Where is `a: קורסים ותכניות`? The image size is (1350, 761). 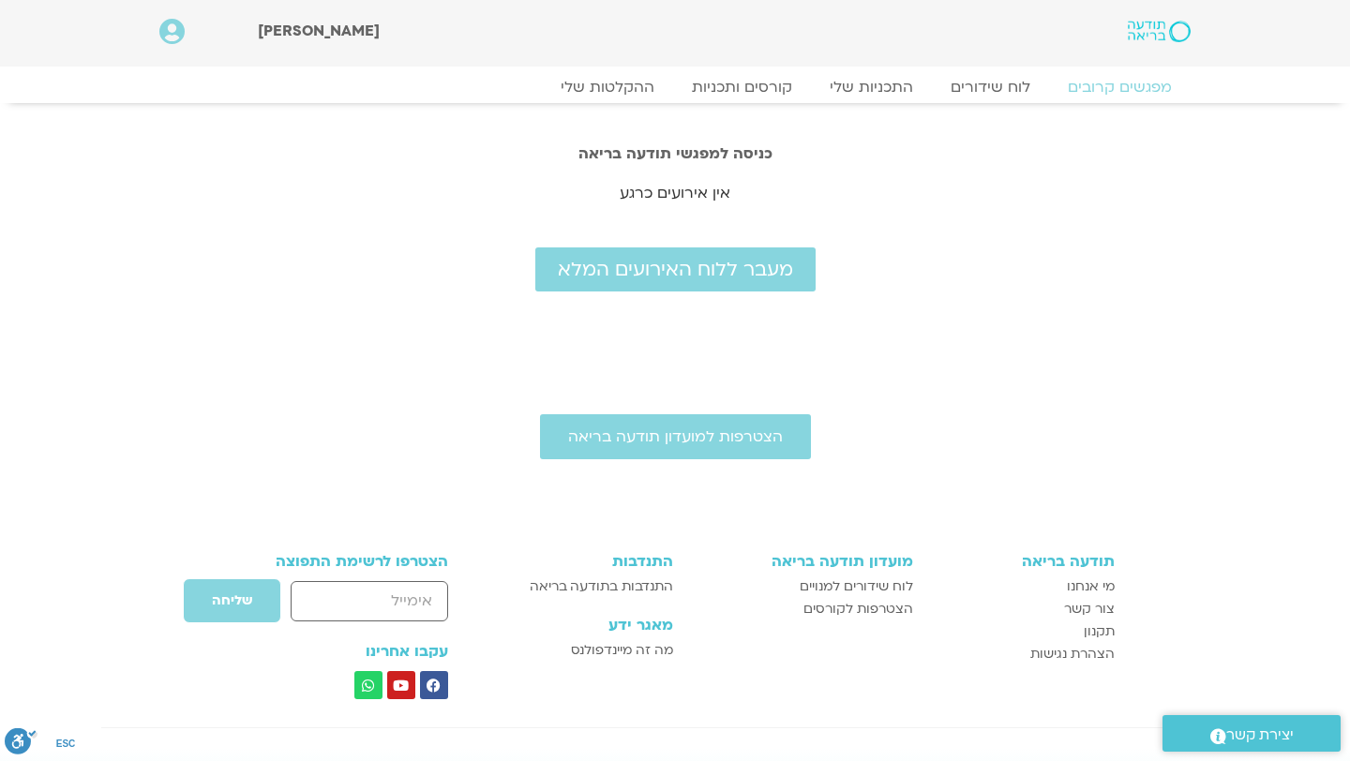
a: קורסים ותכניות is located at coordinates (741, 87).